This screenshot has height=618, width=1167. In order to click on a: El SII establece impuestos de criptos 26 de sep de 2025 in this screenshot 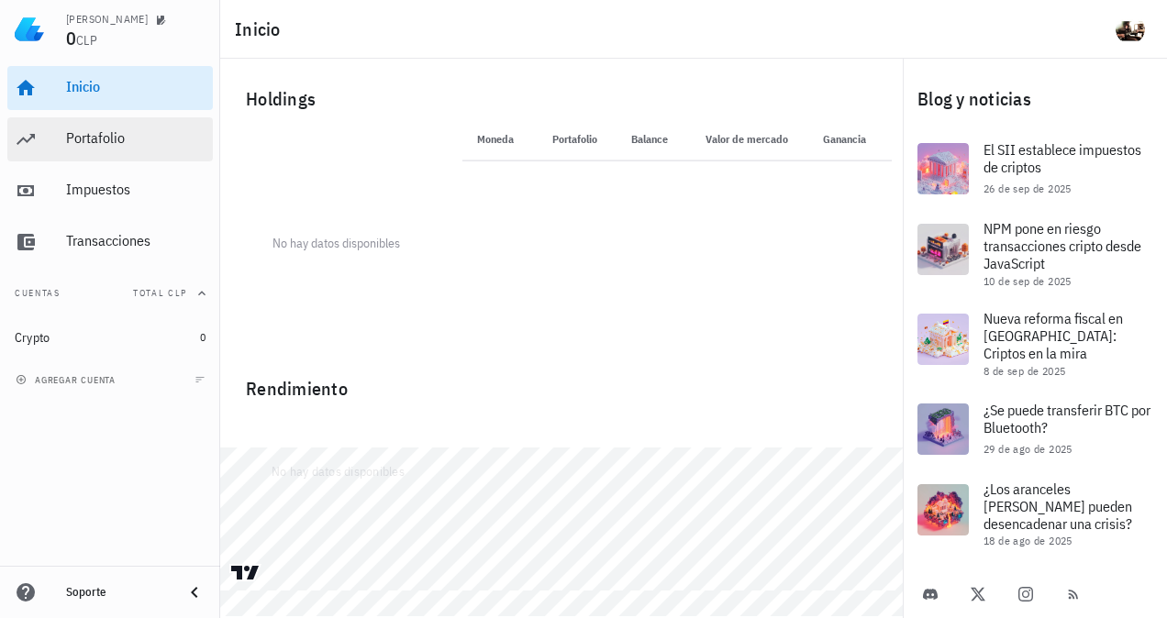, I will do `click(1035, 169)`.